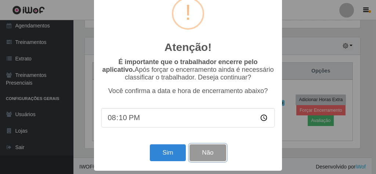 The image size is (376, 174). I want to click on button: Não, so click(208, 153).